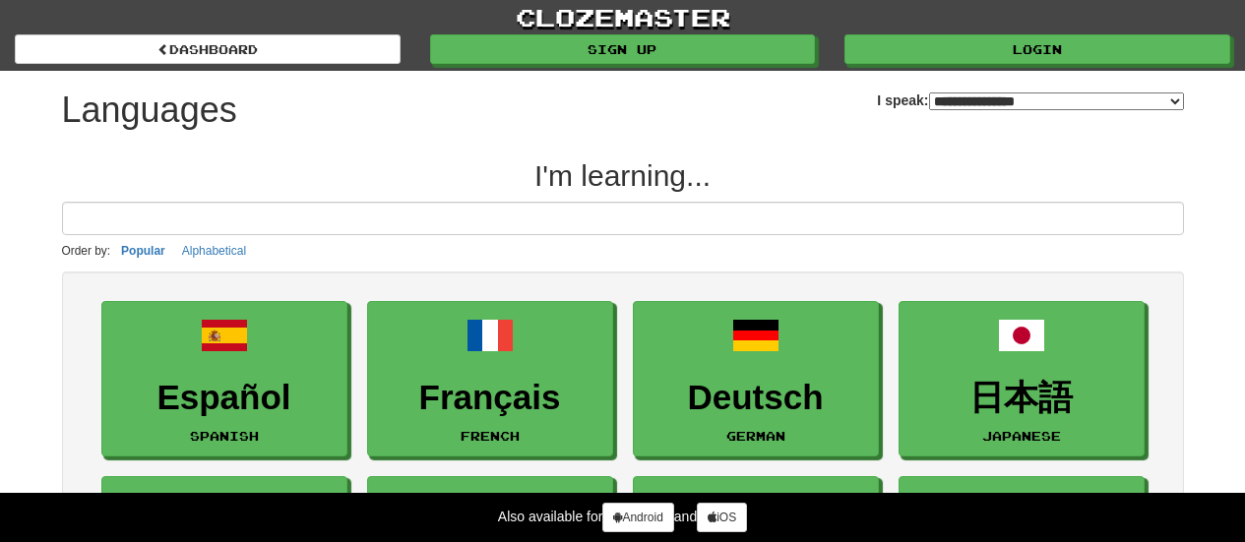  I want to click on h3: Español, so click(224, 398).